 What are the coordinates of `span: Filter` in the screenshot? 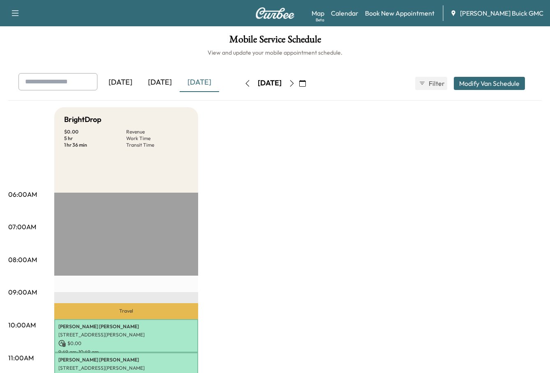 It's located at (436, 83).